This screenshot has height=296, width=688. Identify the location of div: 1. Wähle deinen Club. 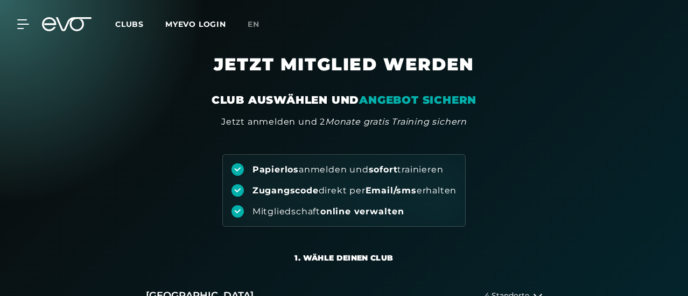
(343, 258).